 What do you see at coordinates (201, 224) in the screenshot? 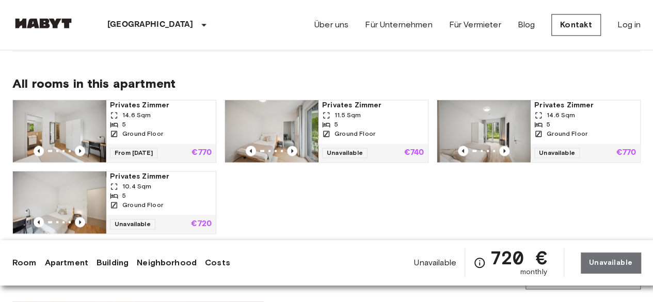
I see `p: €720` at bounding box center [201, 224].